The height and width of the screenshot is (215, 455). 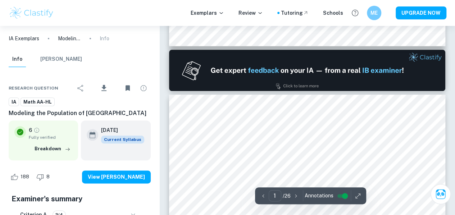 I want to click on a: IA, so click(x=14, y=102).